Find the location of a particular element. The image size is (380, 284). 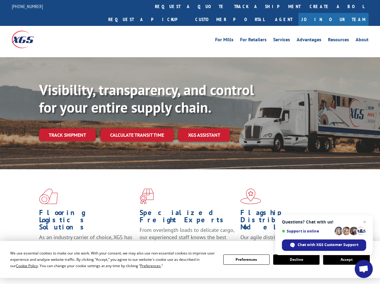

span: Questions? Chat with us! is located at coordinates (324, 222).